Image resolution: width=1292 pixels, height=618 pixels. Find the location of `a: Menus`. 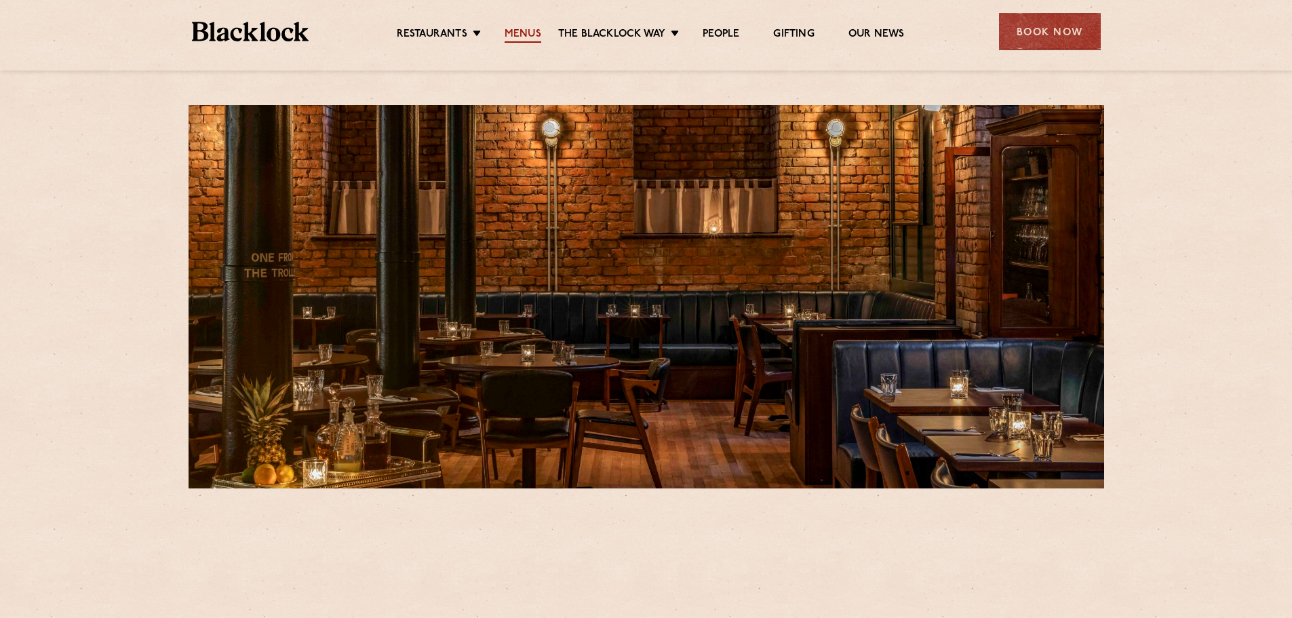

a: Menus is located at coordinates (523, 35).